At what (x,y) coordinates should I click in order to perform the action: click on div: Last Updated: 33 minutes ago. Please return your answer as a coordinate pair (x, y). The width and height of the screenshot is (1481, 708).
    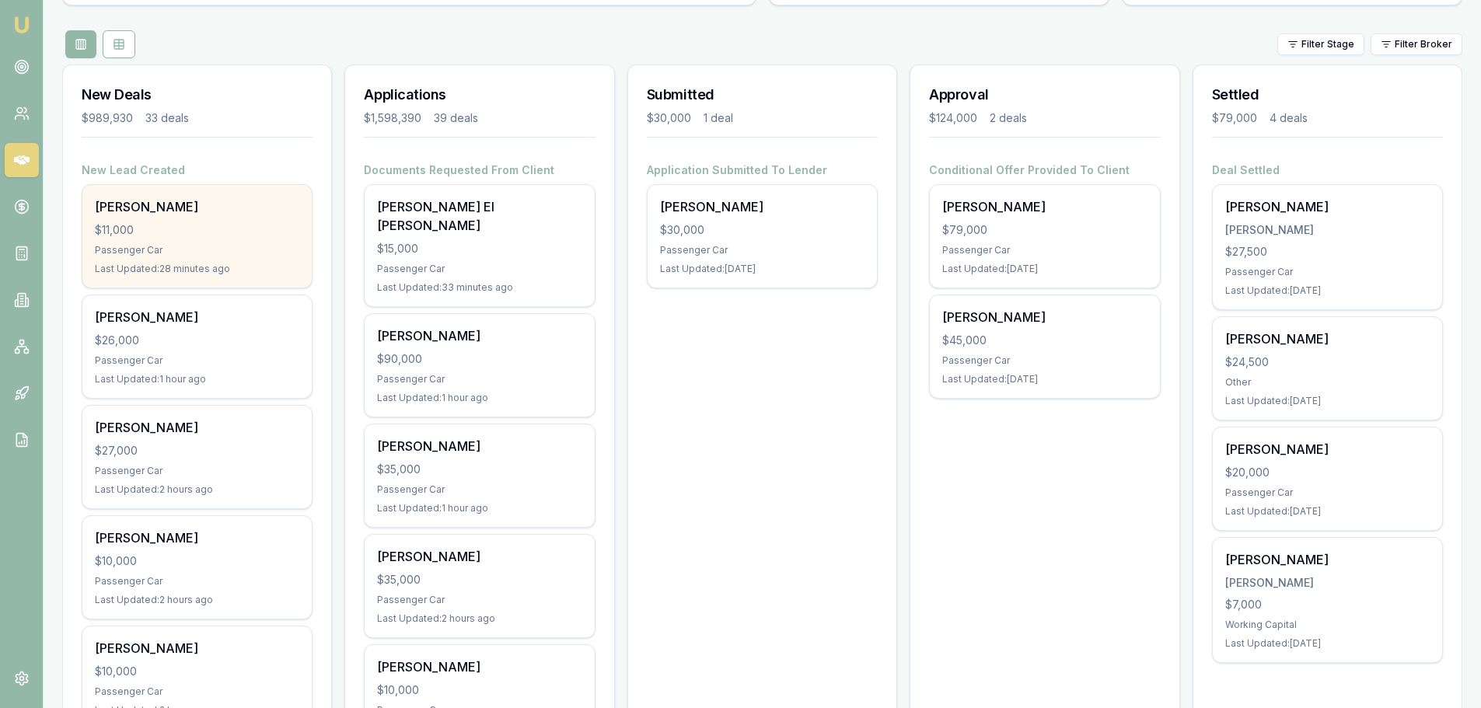
    Looking at the image, I should click on (479, 288).